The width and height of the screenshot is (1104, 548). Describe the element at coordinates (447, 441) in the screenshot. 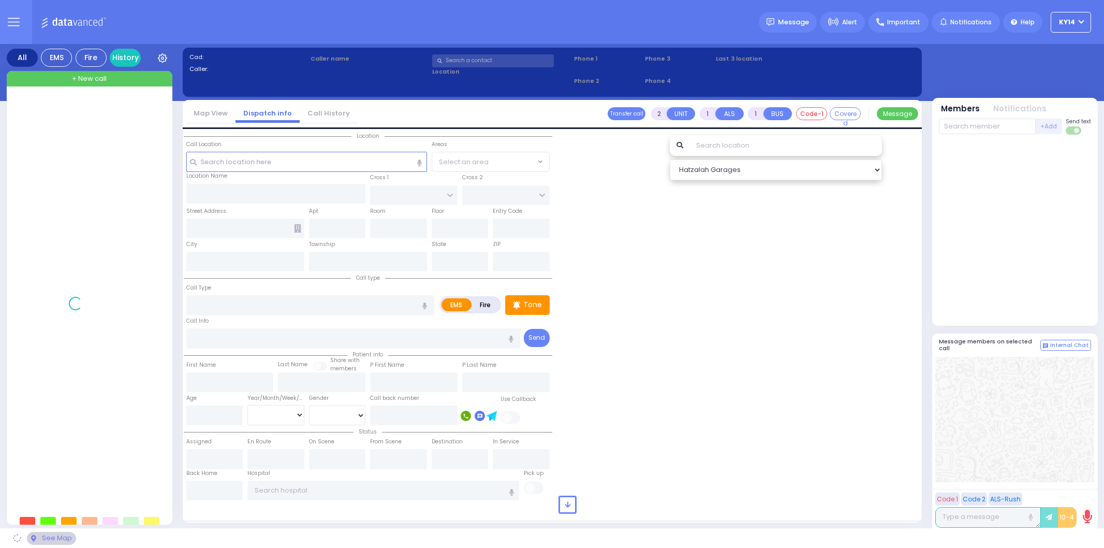

I see `label: Destination` at that location.